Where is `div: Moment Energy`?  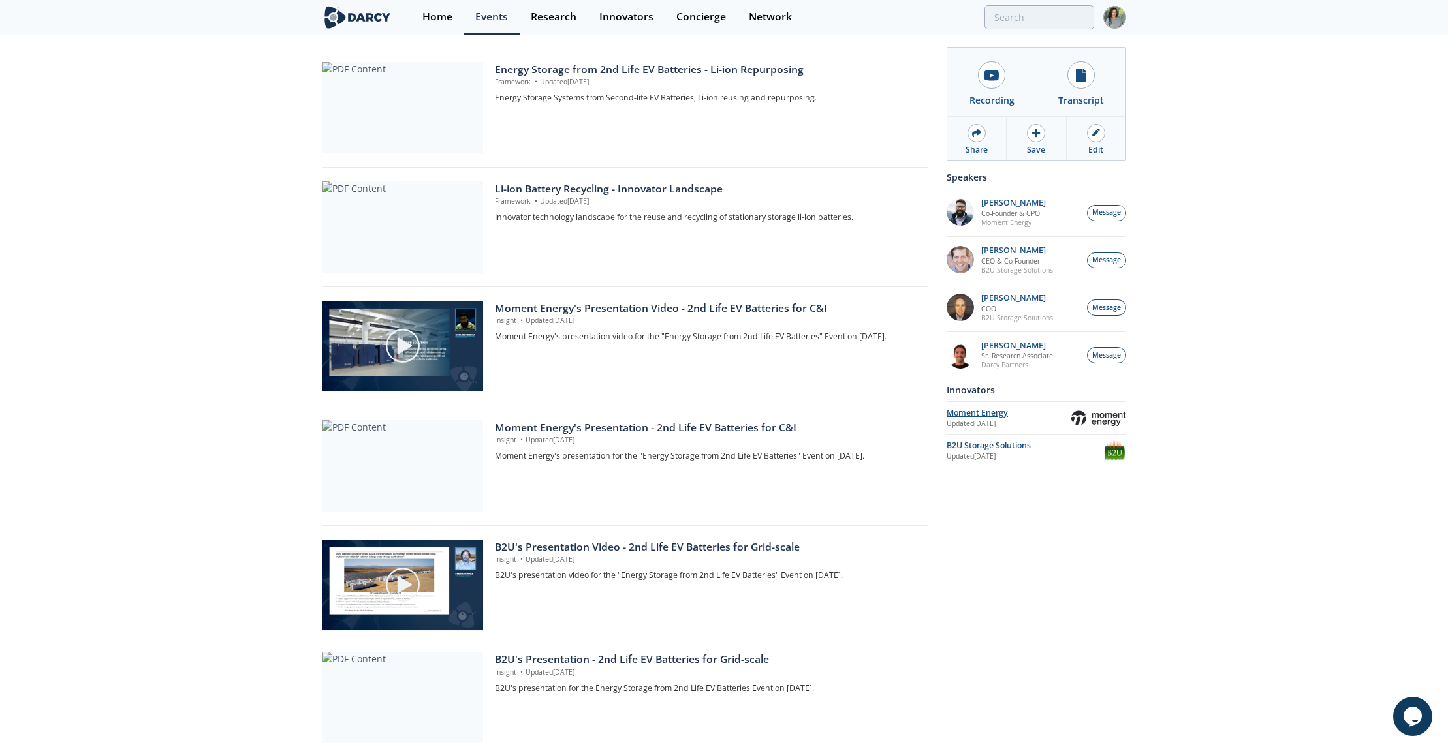
div: Moment Energy is located at coordinates (1008, 413).